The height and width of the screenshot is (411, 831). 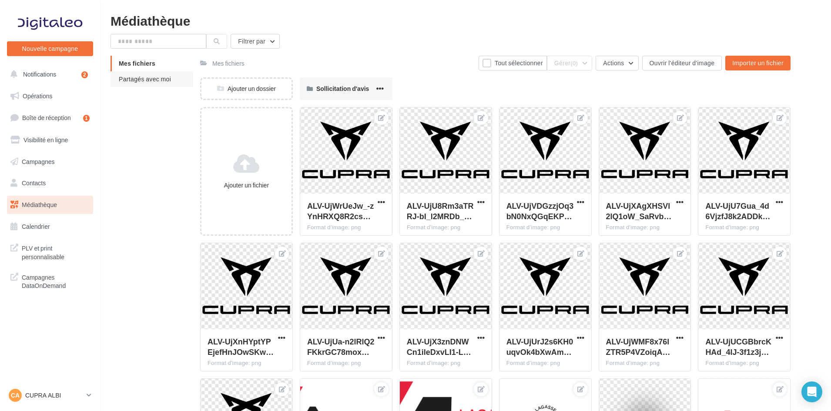 I want to click on span: ALV-UjWrUeJw_-zYnHRXQ8R2csTrTxmUb2WpC2n6KLIWRJhM2sYEQamM, so click(x=340, y=211).